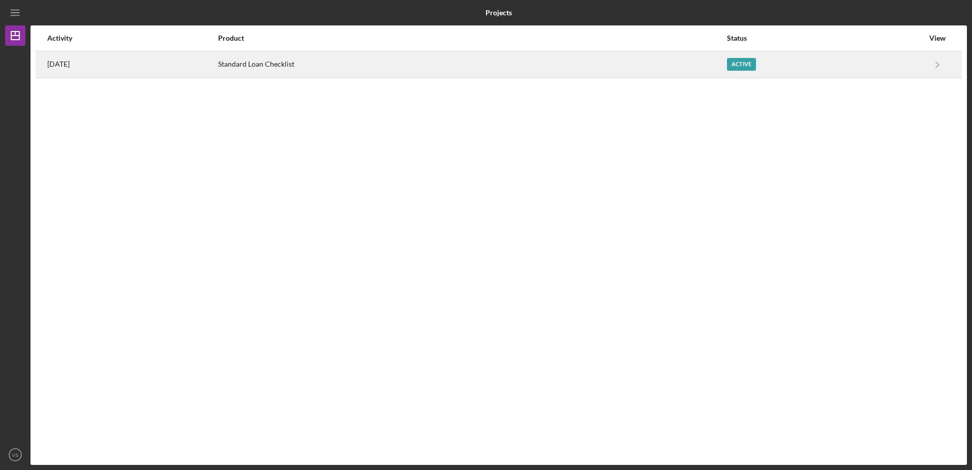 The image size is (972, 470). I want to click on b: Projects, so click(499, 13).